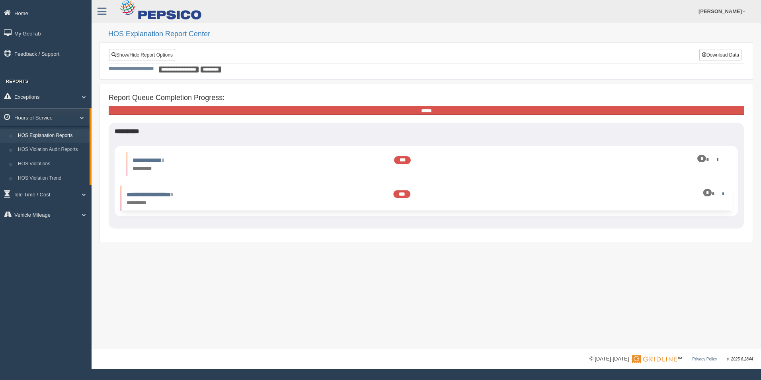  I want to click on h2: HOS Explanation Report Center, so click(431, 34).